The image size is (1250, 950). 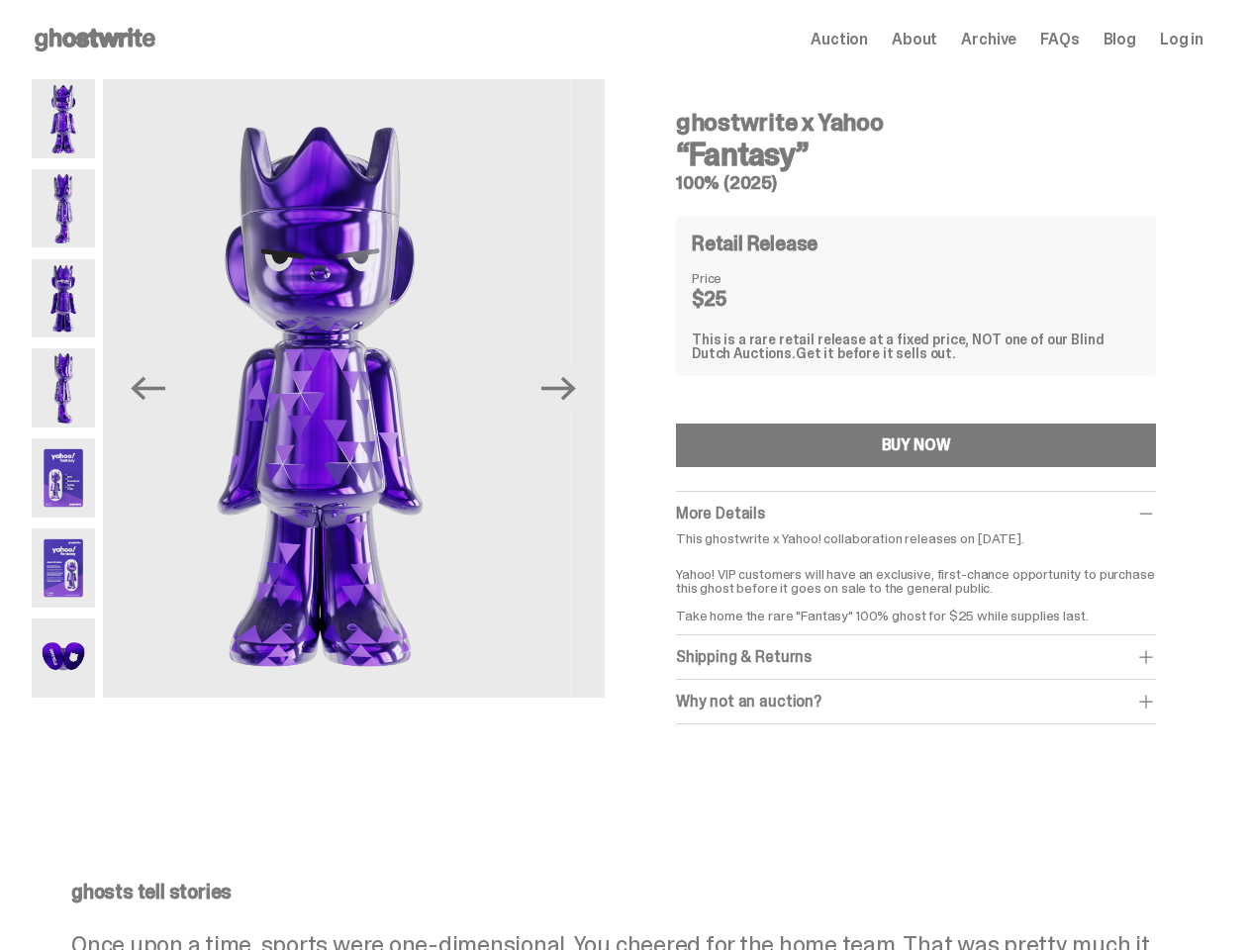 What do you see at coordinates (63, 299) in the screenshot?
I see `img: Yahoo-HG---3.png` at bounding box center [63, 299].